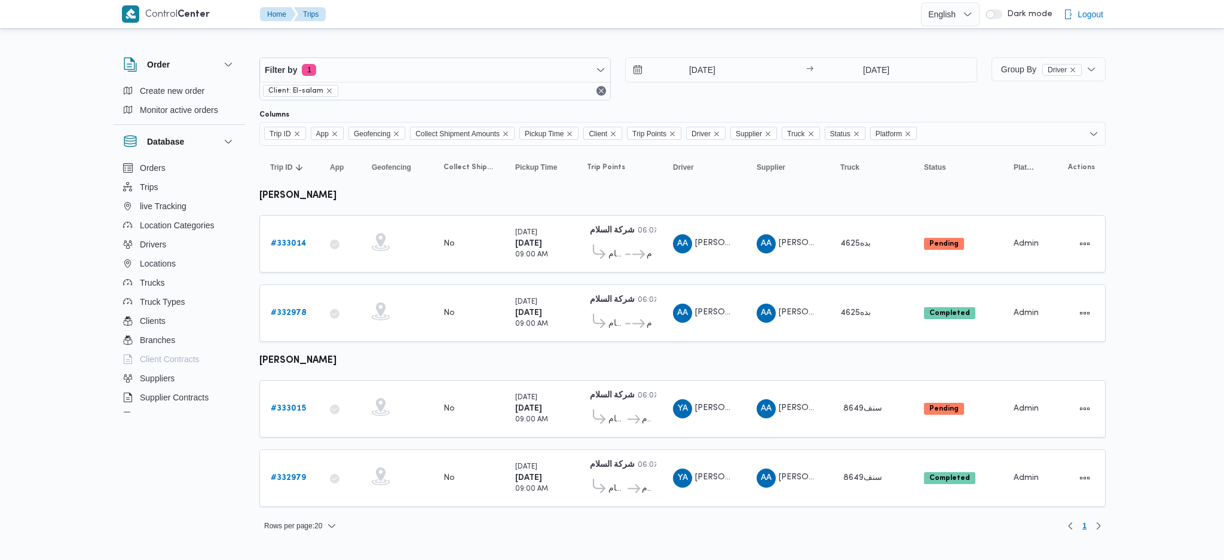  What do you see at coordinates (1090, 14) in the screenshot?
I see `span: Logout` at bounding box center [1090, 14].